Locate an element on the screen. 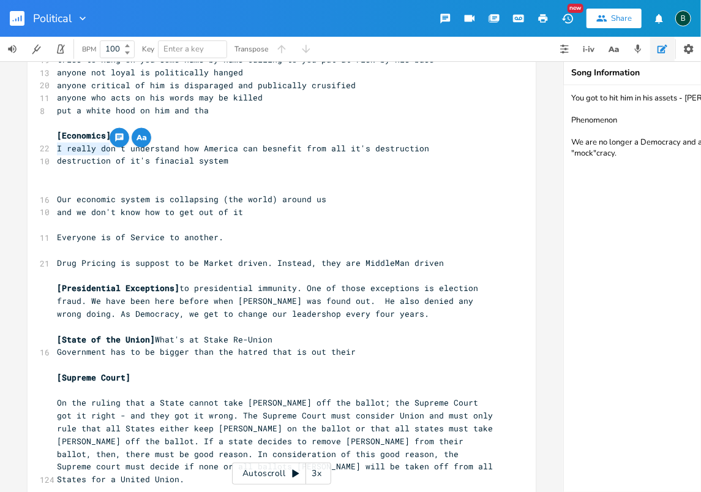  div: New is located at coordinates (575, 8).